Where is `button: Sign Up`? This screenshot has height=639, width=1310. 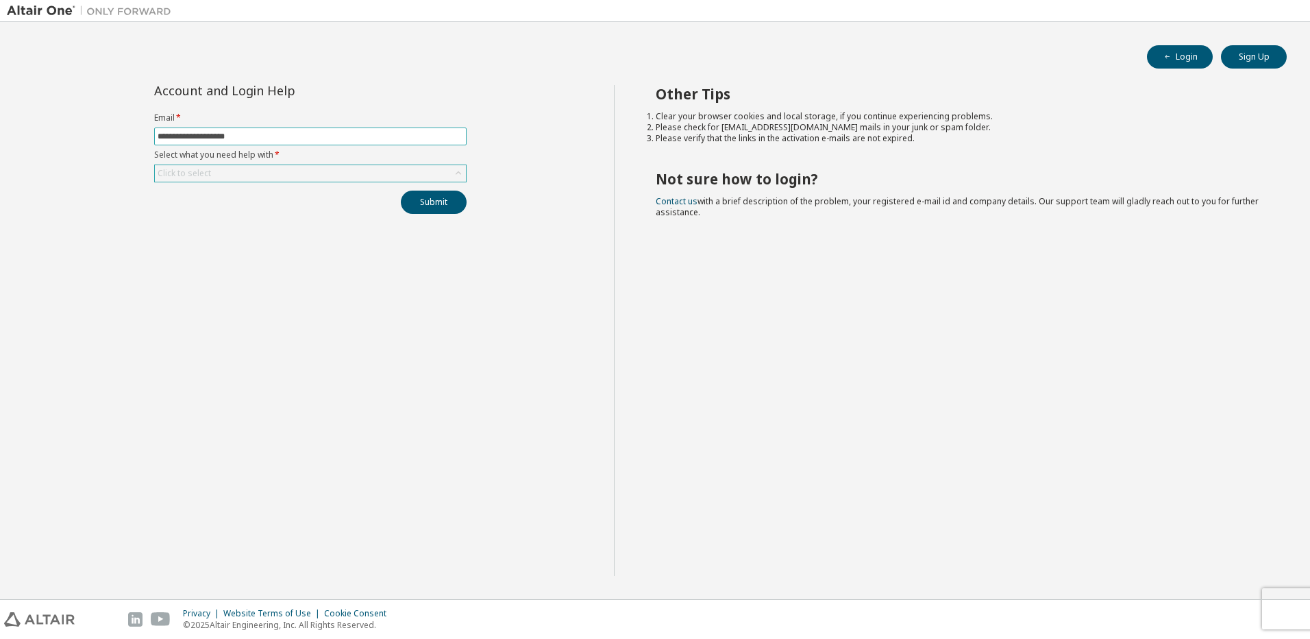 button: Sign Up is located at coordinates (1254, 57).